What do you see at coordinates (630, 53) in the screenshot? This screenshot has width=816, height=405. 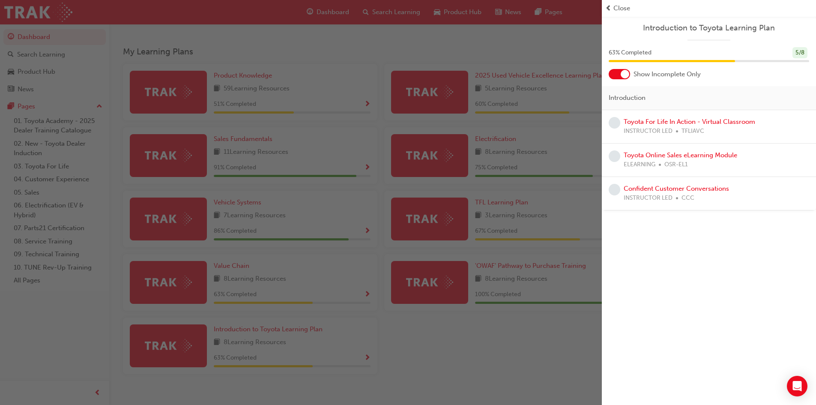 I see `span: 63 % Completed` at bounding box center [630, 53].